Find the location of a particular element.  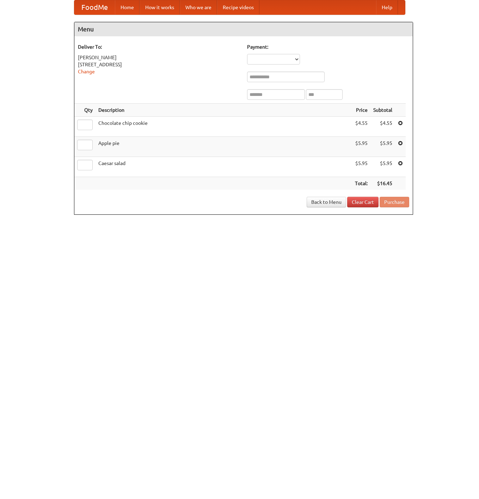

h5: Deliver To: is located at coordinates (159, 47).